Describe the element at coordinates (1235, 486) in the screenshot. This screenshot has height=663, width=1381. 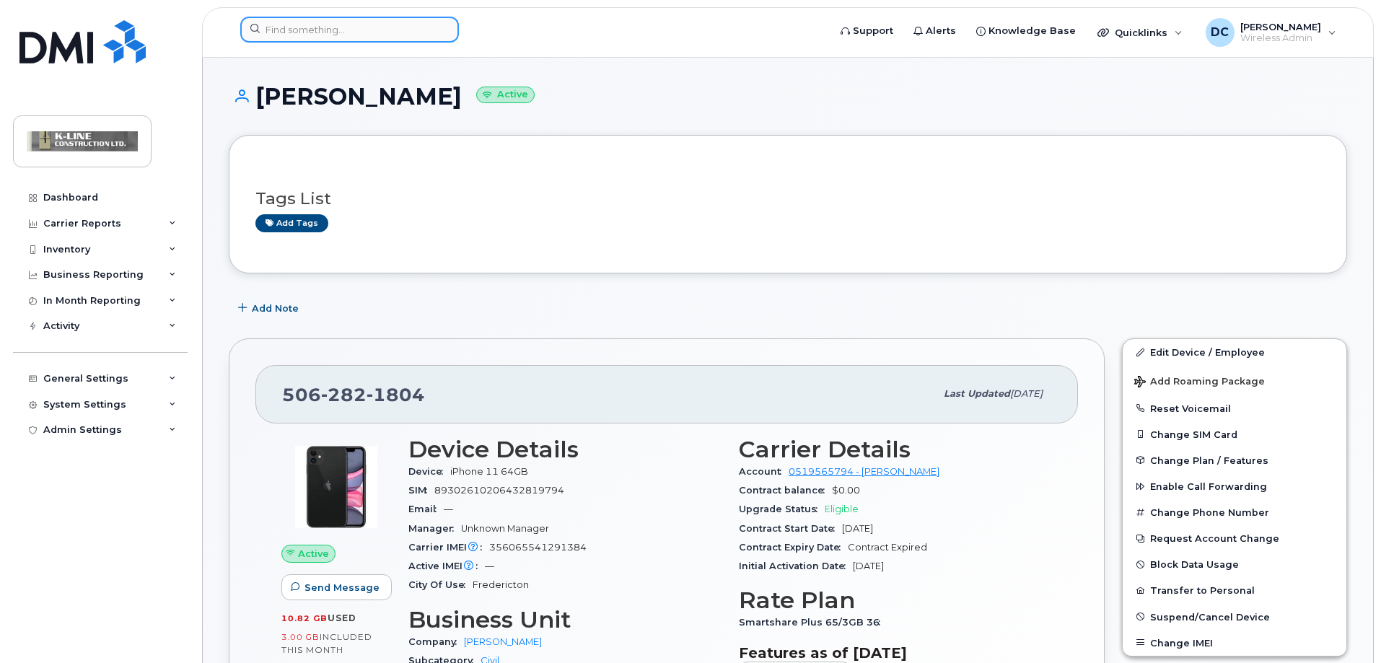
I see `button: Enable Call Forwarding` at that location.